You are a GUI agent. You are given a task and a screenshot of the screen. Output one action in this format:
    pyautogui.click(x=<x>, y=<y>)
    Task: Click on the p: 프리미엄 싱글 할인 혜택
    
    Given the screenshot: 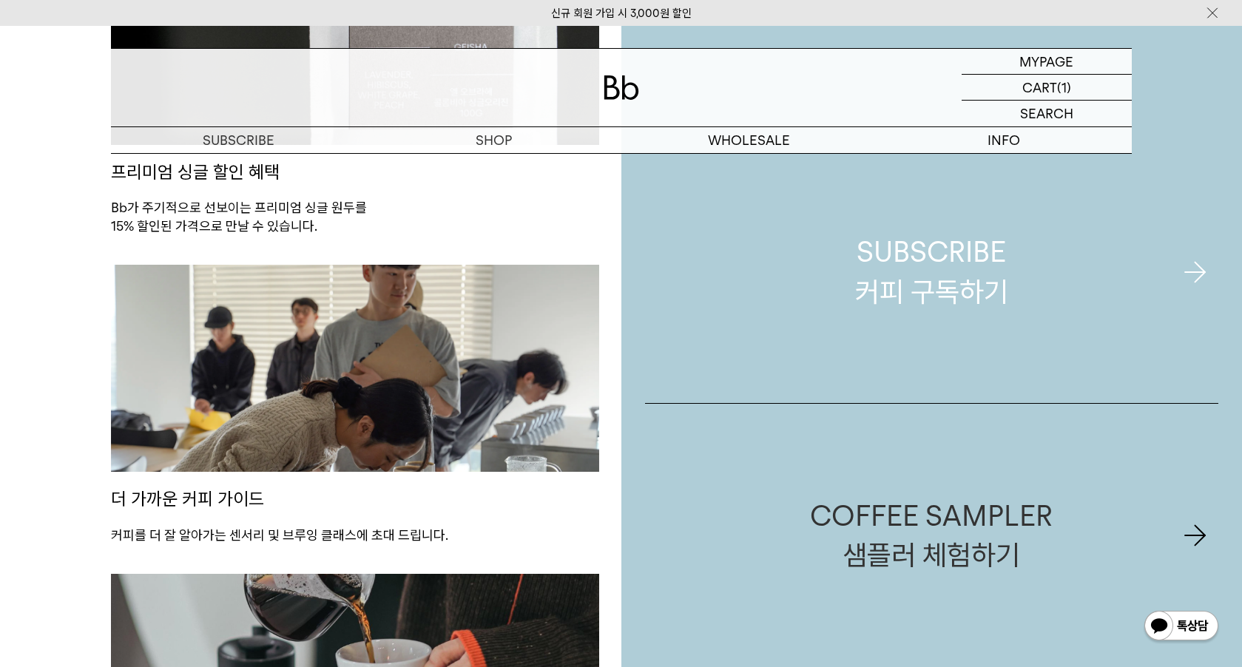 What is the action you would take?
    pyautogui.click(x=355, y=172)
    